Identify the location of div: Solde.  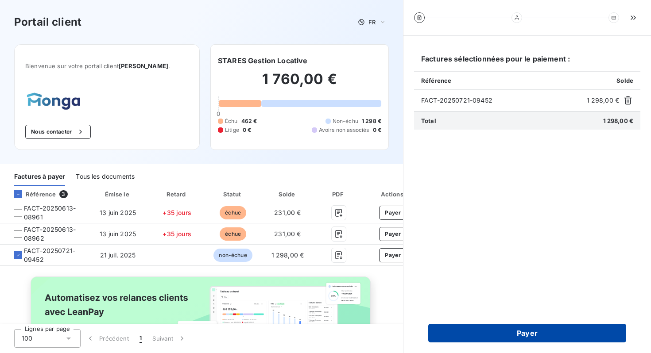
(288, 194).